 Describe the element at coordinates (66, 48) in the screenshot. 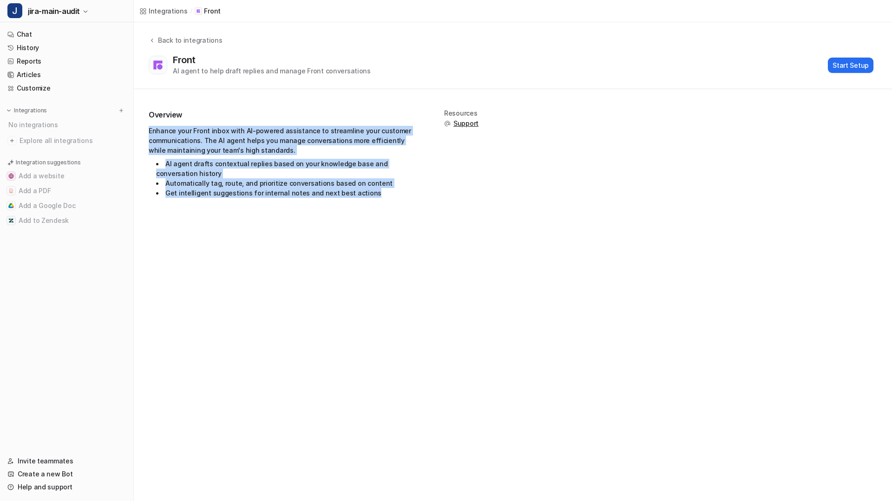

I see `a: History` at that location.